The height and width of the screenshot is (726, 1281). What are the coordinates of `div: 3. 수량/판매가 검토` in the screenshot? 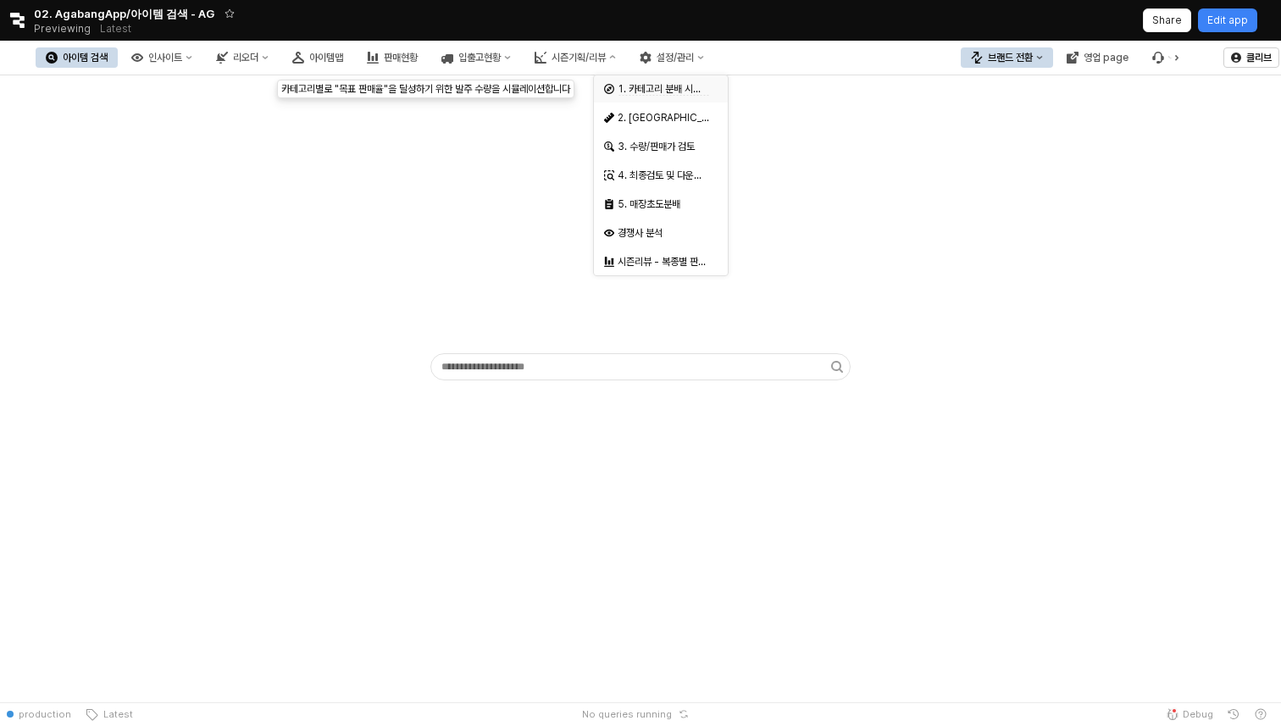 It's located at (663, 147).